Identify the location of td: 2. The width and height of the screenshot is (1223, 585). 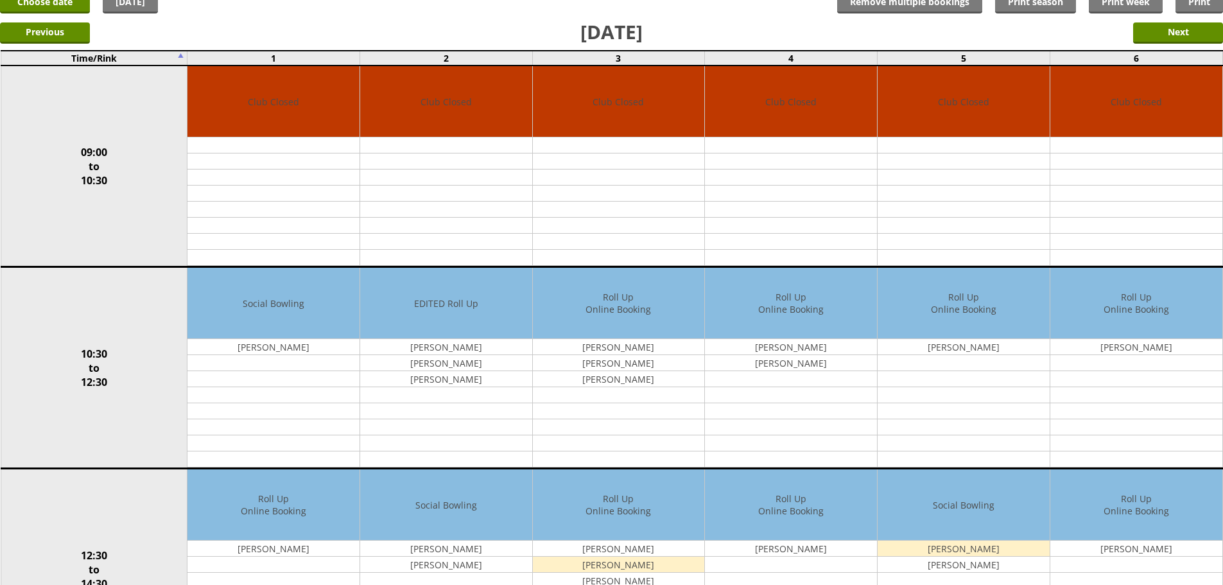
(446, 58).